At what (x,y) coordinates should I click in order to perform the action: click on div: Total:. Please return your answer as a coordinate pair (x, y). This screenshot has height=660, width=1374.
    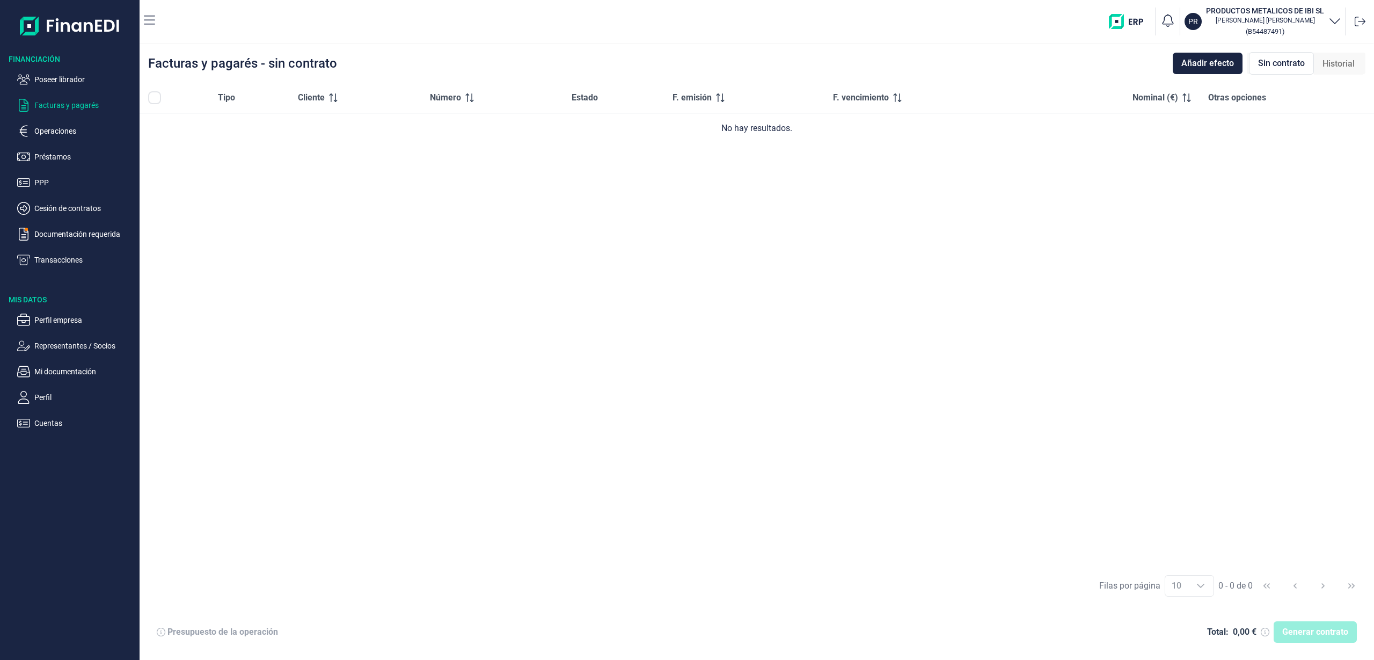
    Looking at the image, I should click on (1218, 632).